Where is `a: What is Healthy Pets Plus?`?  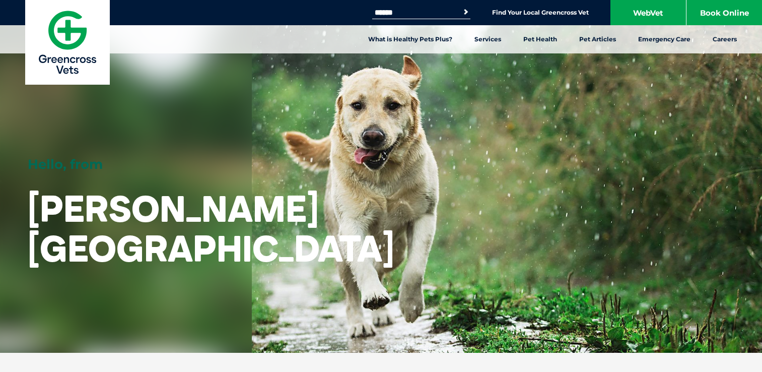
a: What is Healthy Pets Plus? is located at coordinates (410, 39).